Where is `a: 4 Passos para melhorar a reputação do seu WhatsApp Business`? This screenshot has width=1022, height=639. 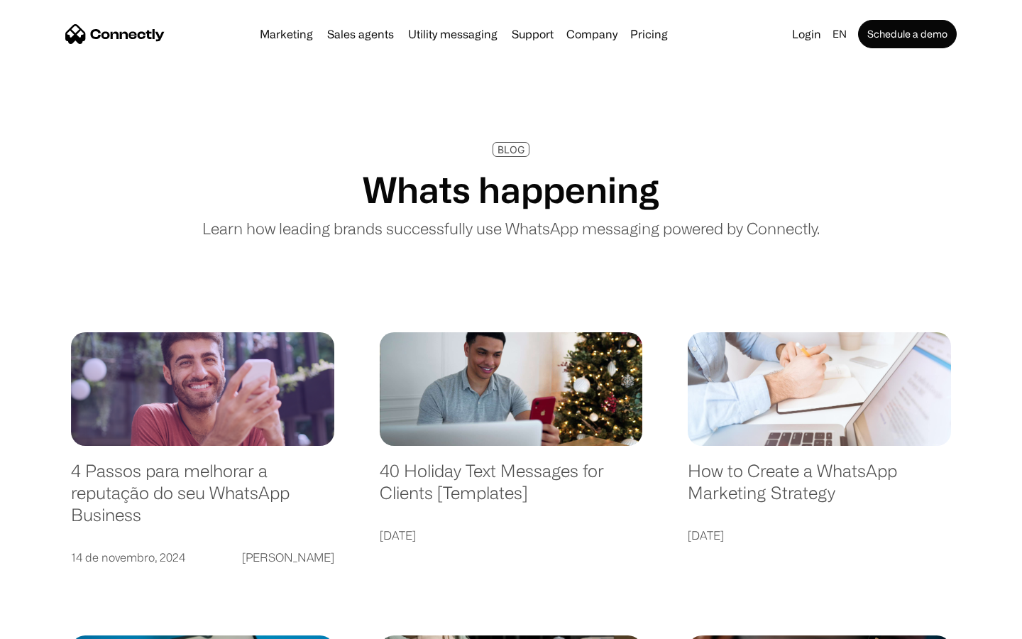
a: 4 Passos para melhorar a reputação do seu WhatsApp Business is located at coordinates (202, 499).